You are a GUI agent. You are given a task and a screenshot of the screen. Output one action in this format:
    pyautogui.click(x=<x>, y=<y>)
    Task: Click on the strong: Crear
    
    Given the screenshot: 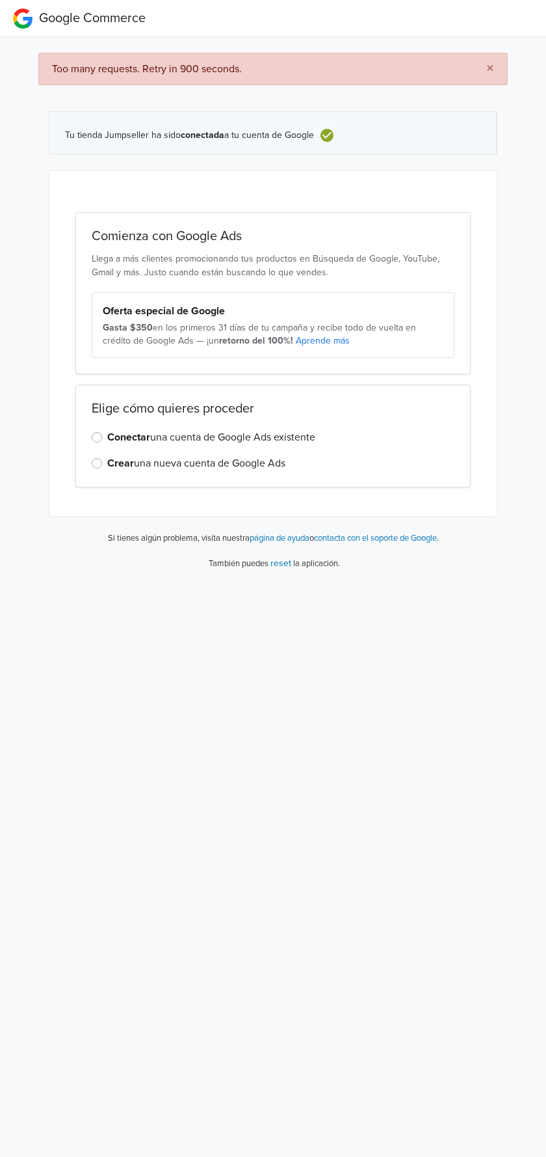 What is the action you would take?
    pyautogui.click(x=120, y=463)
    